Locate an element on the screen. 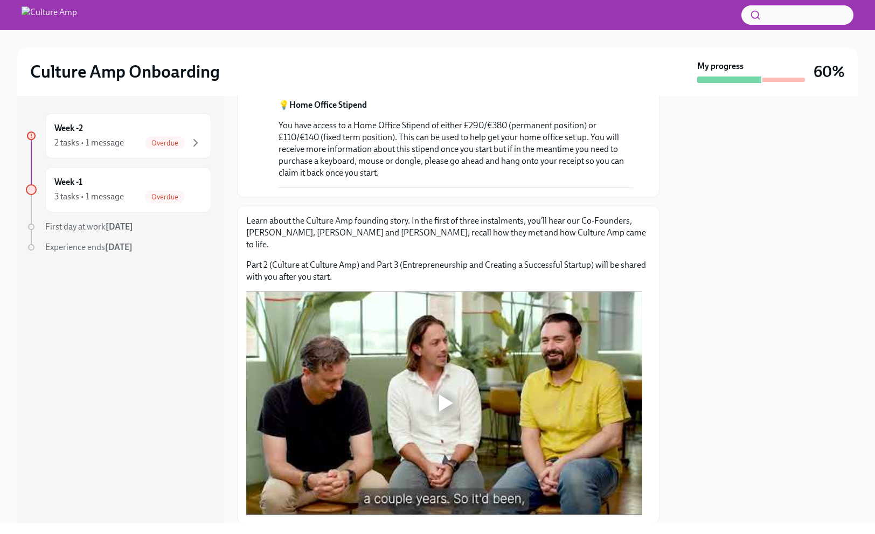 This screenshot has height=534, width=875. a: Week -22 tasks • 1 messageOverdue is located at coordinates (119, 136).